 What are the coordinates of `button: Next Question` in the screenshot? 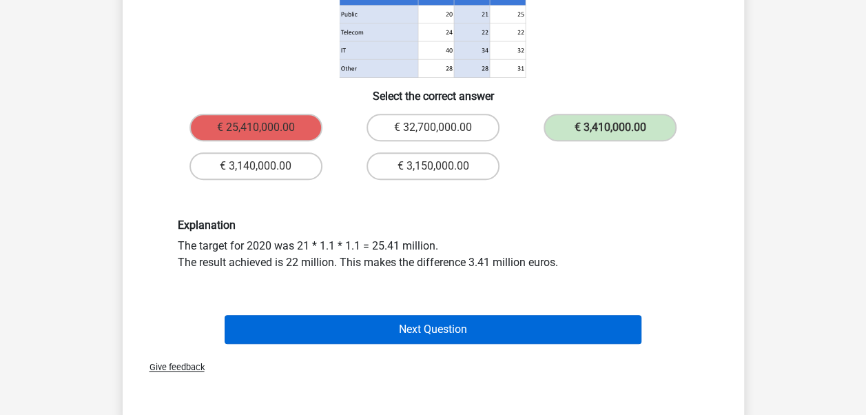 It's located at (433, 329).